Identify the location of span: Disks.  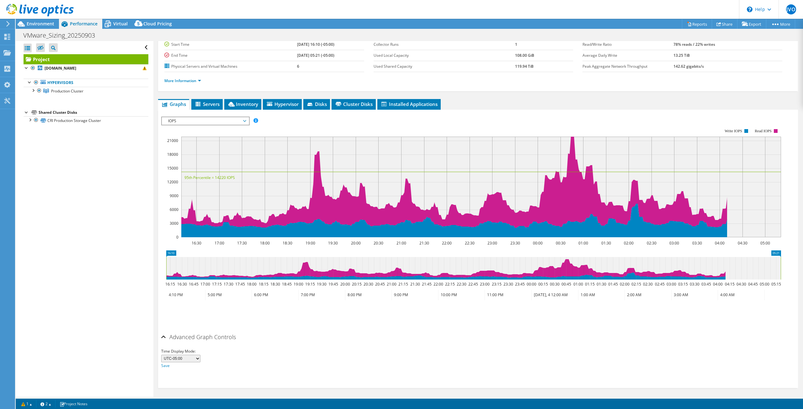
(316, 104).